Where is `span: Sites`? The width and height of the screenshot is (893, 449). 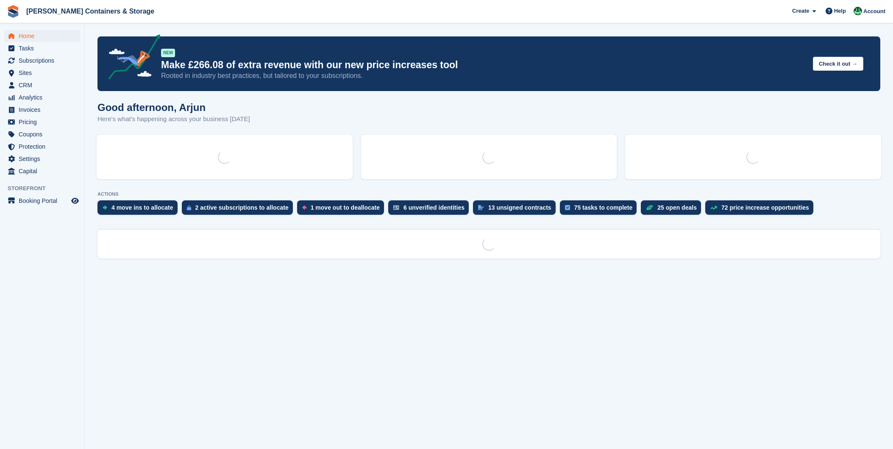 span: Sites is located at coordinates (44, 73).